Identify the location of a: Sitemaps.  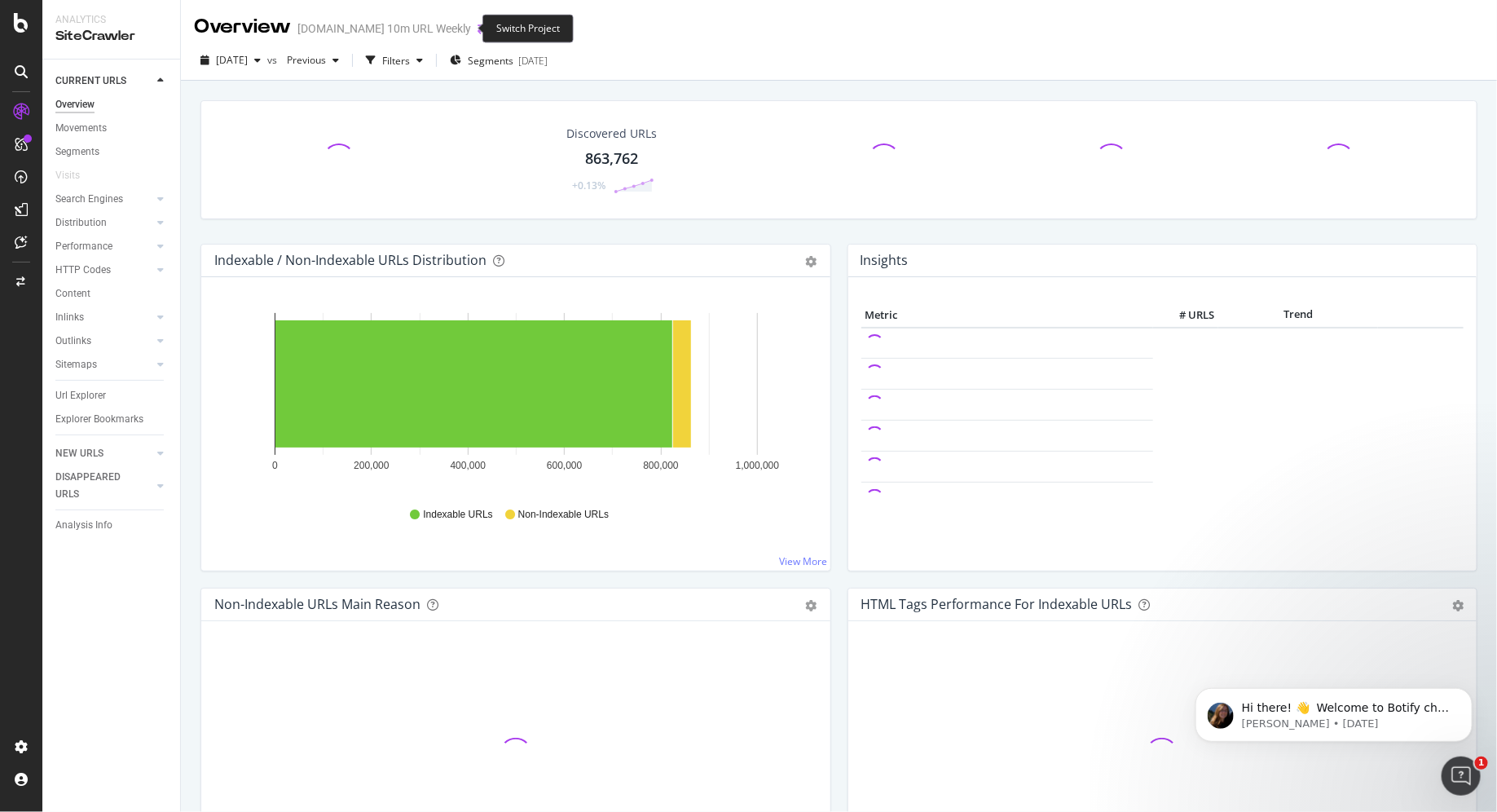
(103, 365).